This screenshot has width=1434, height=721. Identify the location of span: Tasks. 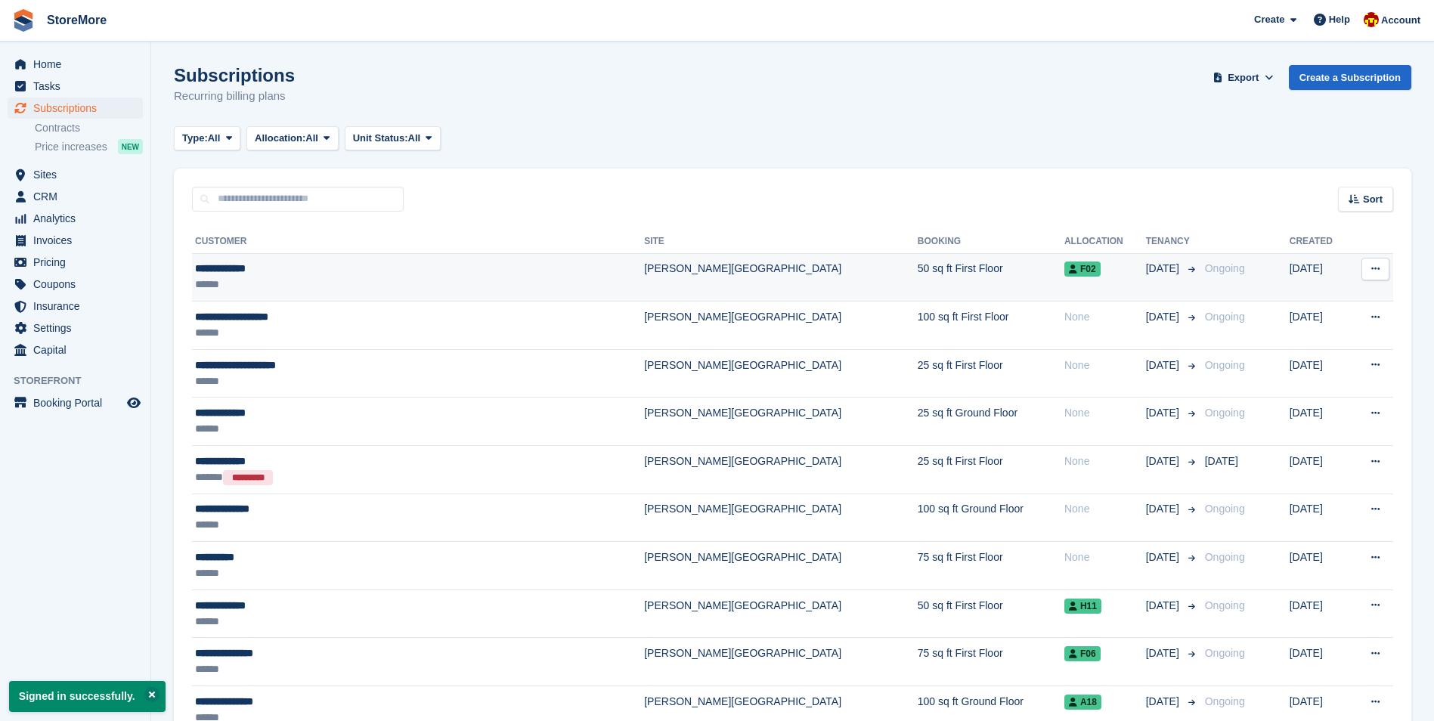
(79, 86).